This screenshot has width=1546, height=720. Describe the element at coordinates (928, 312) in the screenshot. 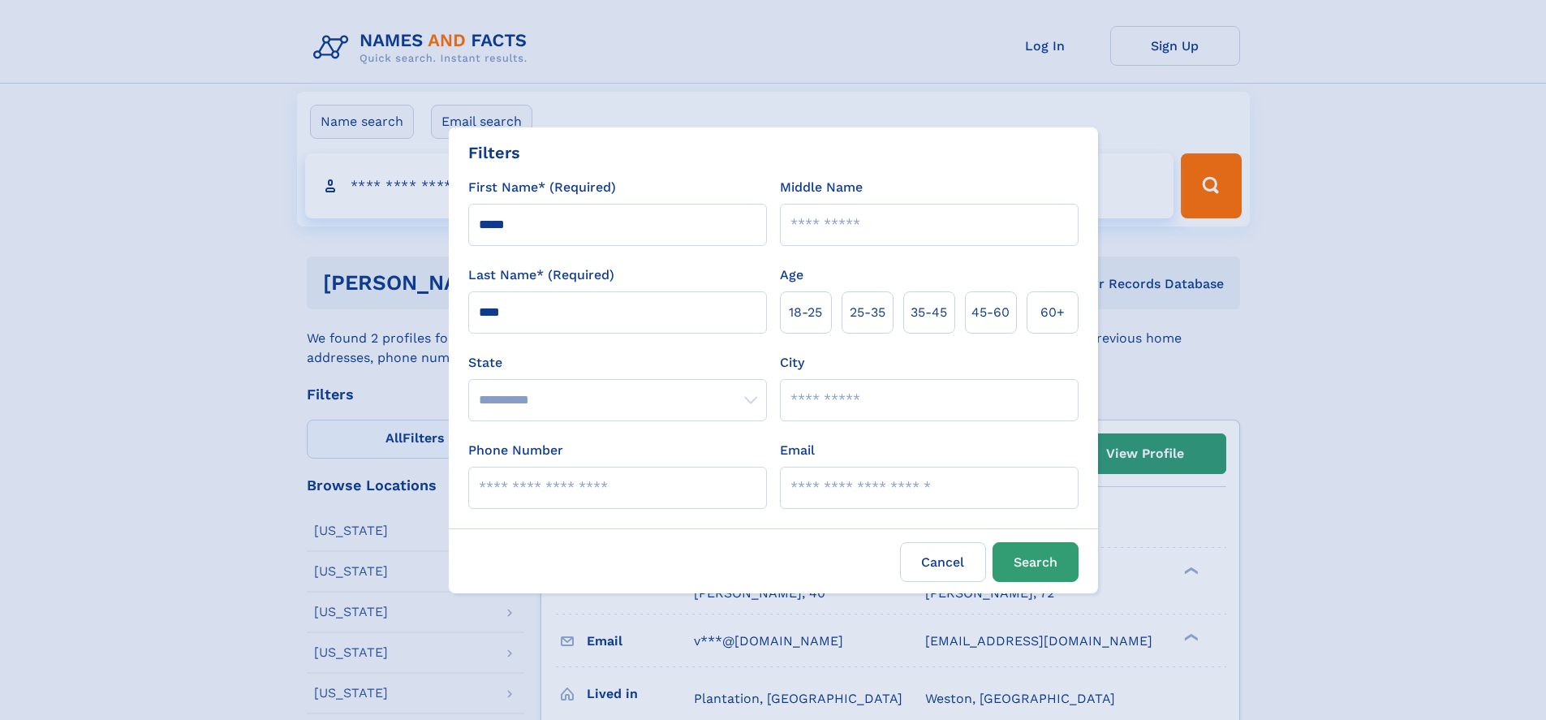

I see `span: 35‑45` at that location.